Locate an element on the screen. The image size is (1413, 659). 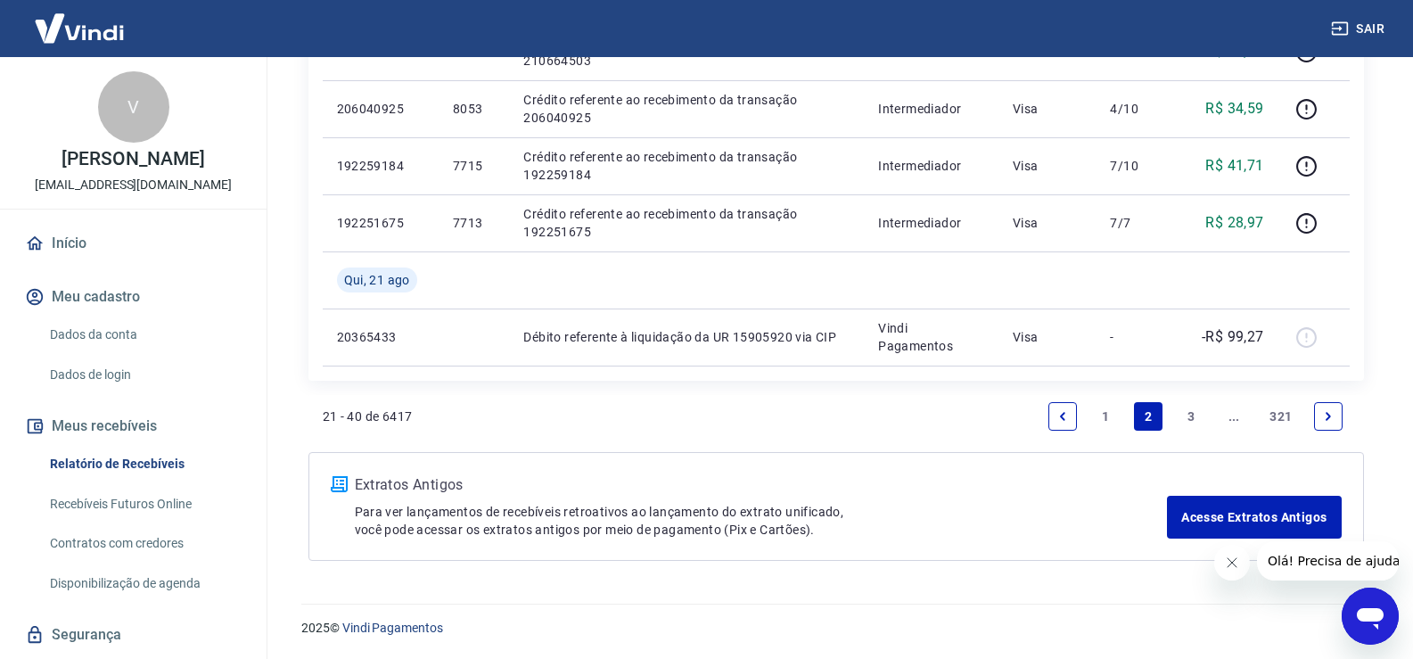
p: 7/7 is located at coordinates (1136, 223).